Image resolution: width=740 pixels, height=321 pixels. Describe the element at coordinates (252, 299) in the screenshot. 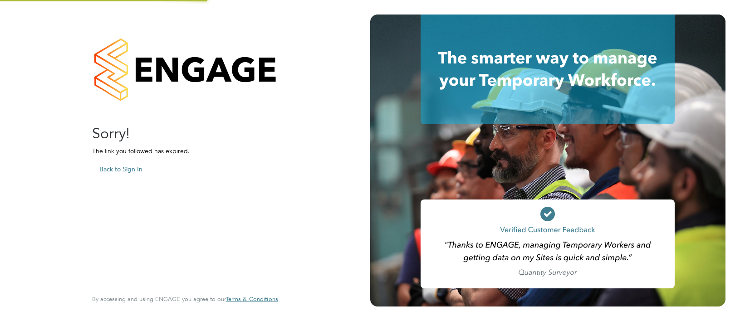

I see `span: Terms & Conditions` at that location.